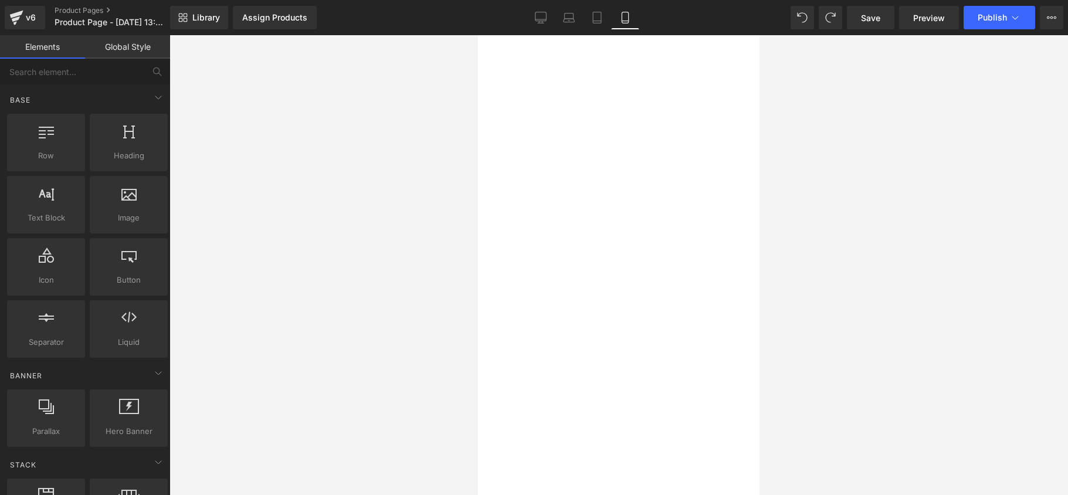  What do you see at coordinates (46, 155) in the screenshot?
I see `span: Row` at bounding box center [46, 155].